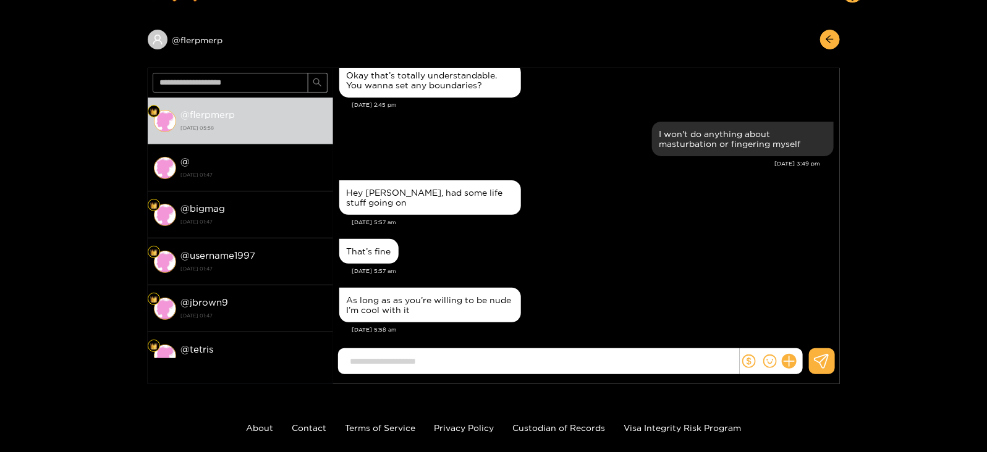  Describe the element at coordinates (430, 305) in the screenshot. I see `div: As long as as you’re willing to be nude I’m cool with it` at that location.